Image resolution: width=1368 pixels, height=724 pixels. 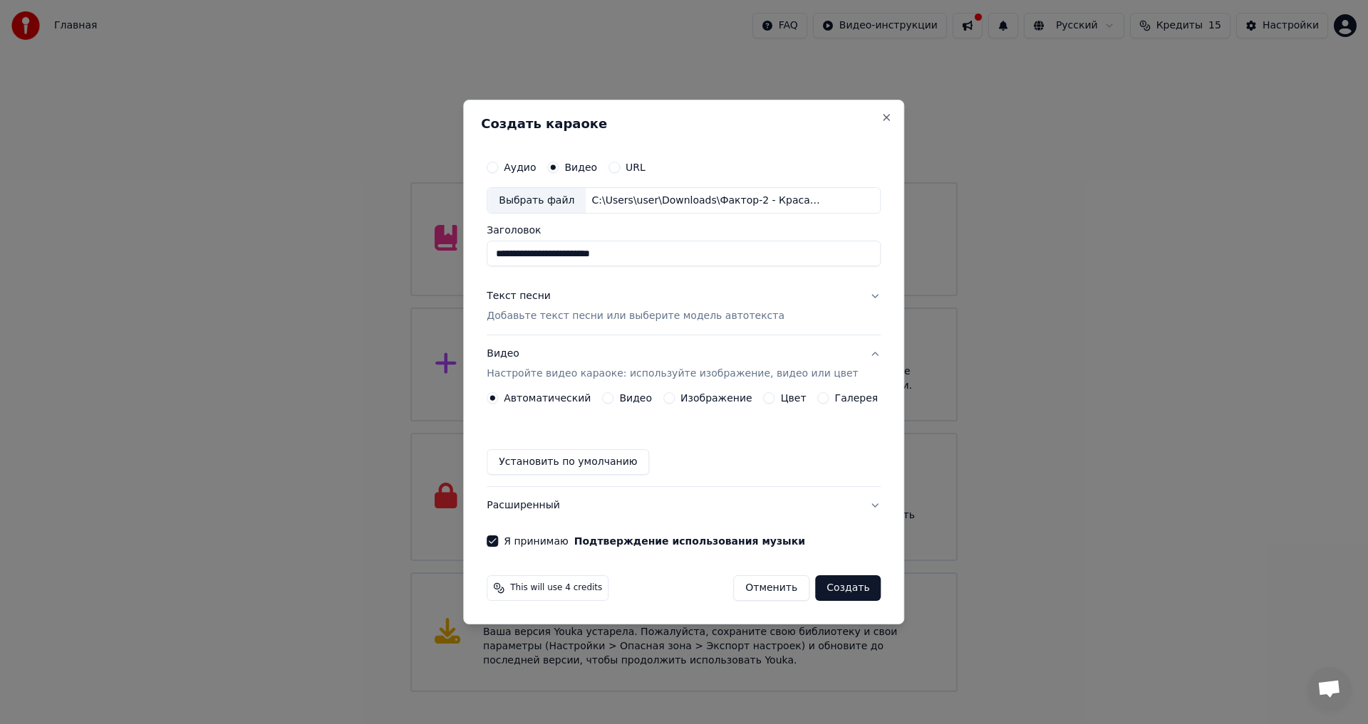 I want to click on div: ВидеоНастройте видео караоке: используйте изображение, видео или цвет, so click(x=683, y=439).